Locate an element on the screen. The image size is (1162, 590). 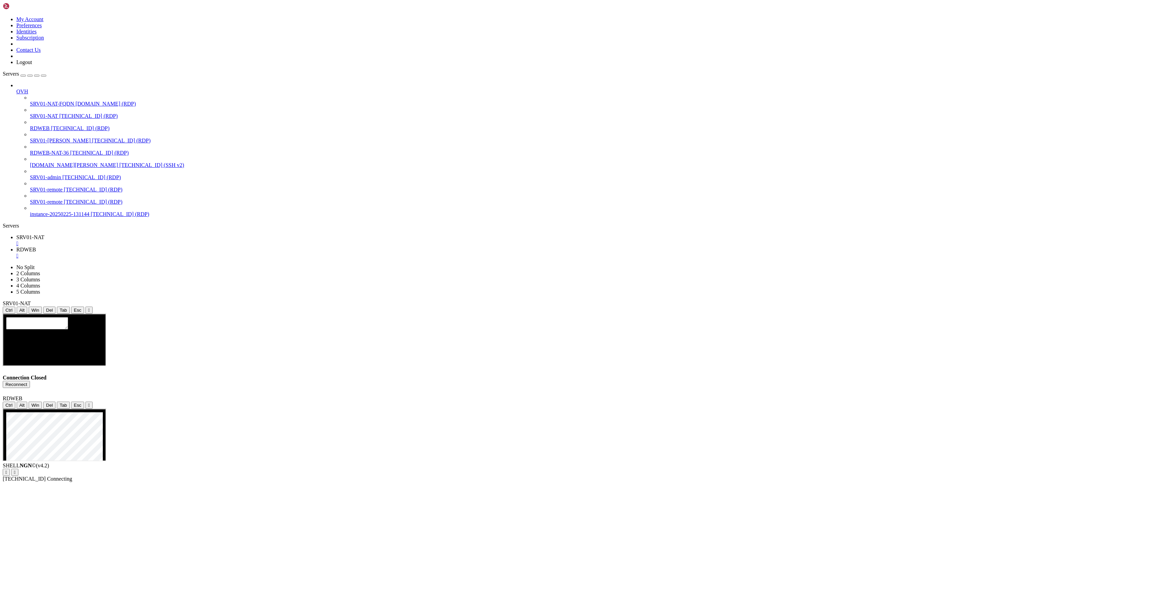
a: 2 Columns is located at coordinates (28, 273).